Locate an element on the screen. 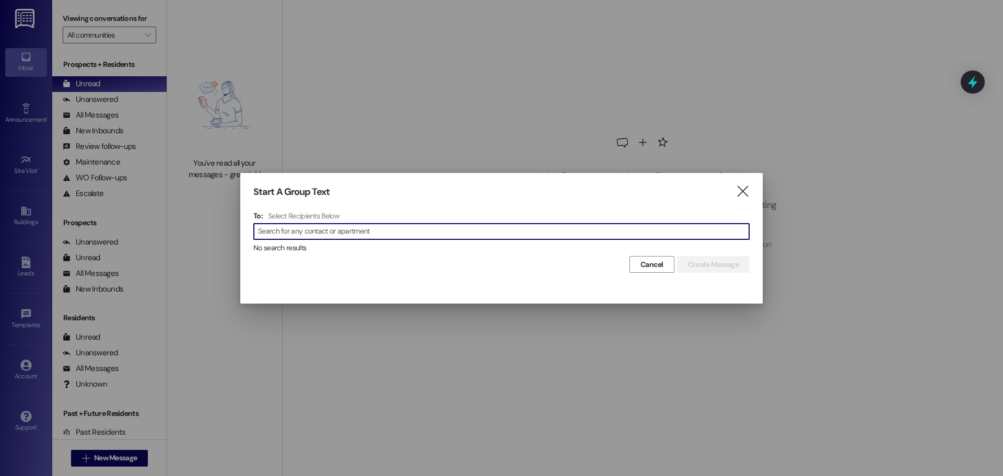  span: Create Message is located at coordinates (713, 264).